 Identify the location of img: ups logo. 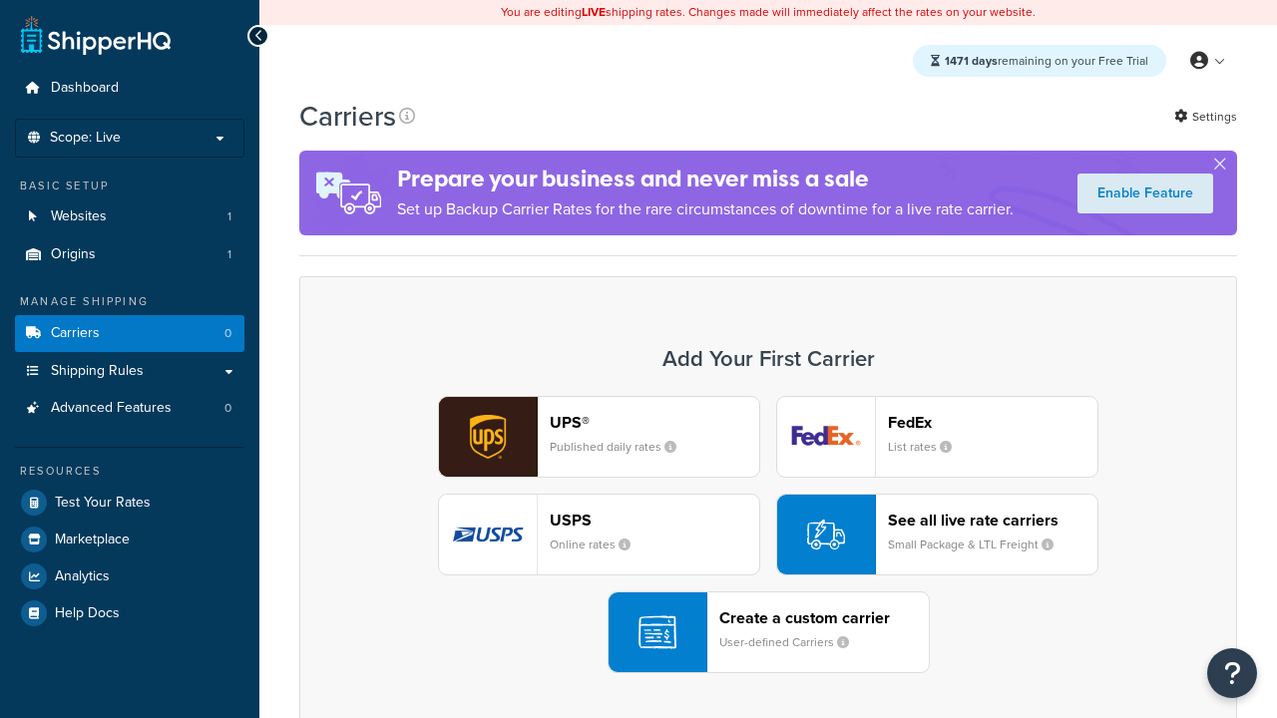
(488, 437).